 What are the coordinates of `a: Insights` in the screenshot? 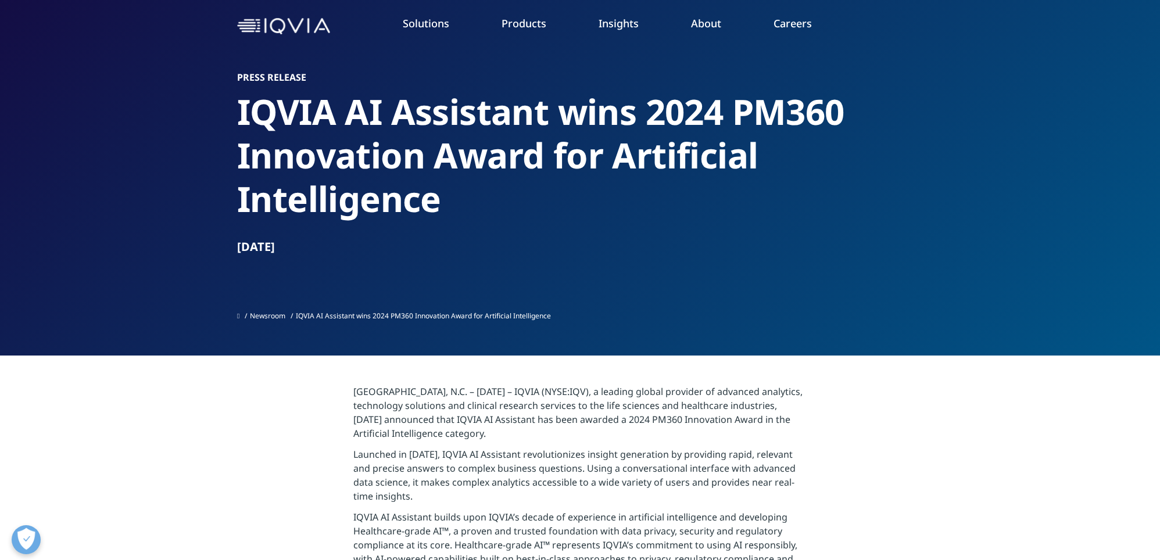 It's located at (618, 23).